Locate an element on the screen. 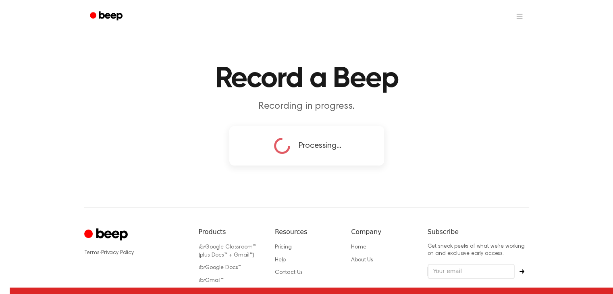 The width and height of the screenshot is (613, 294). h1: Record a Beep is located at coordinates (306, 79).